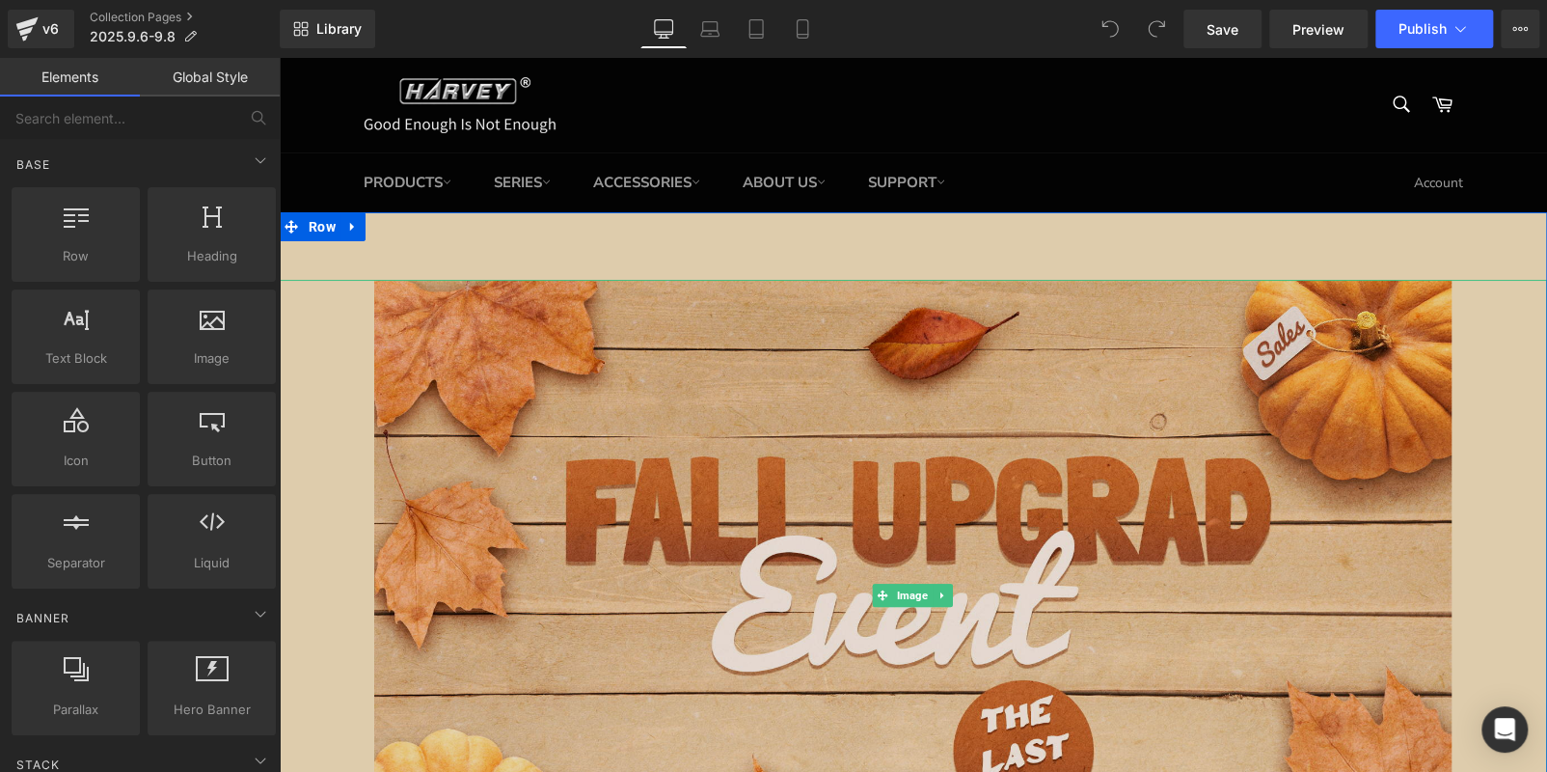  Describe the element at coordinates (184, 17) in the screenshot. I see `a: Collection Pages` at that location.